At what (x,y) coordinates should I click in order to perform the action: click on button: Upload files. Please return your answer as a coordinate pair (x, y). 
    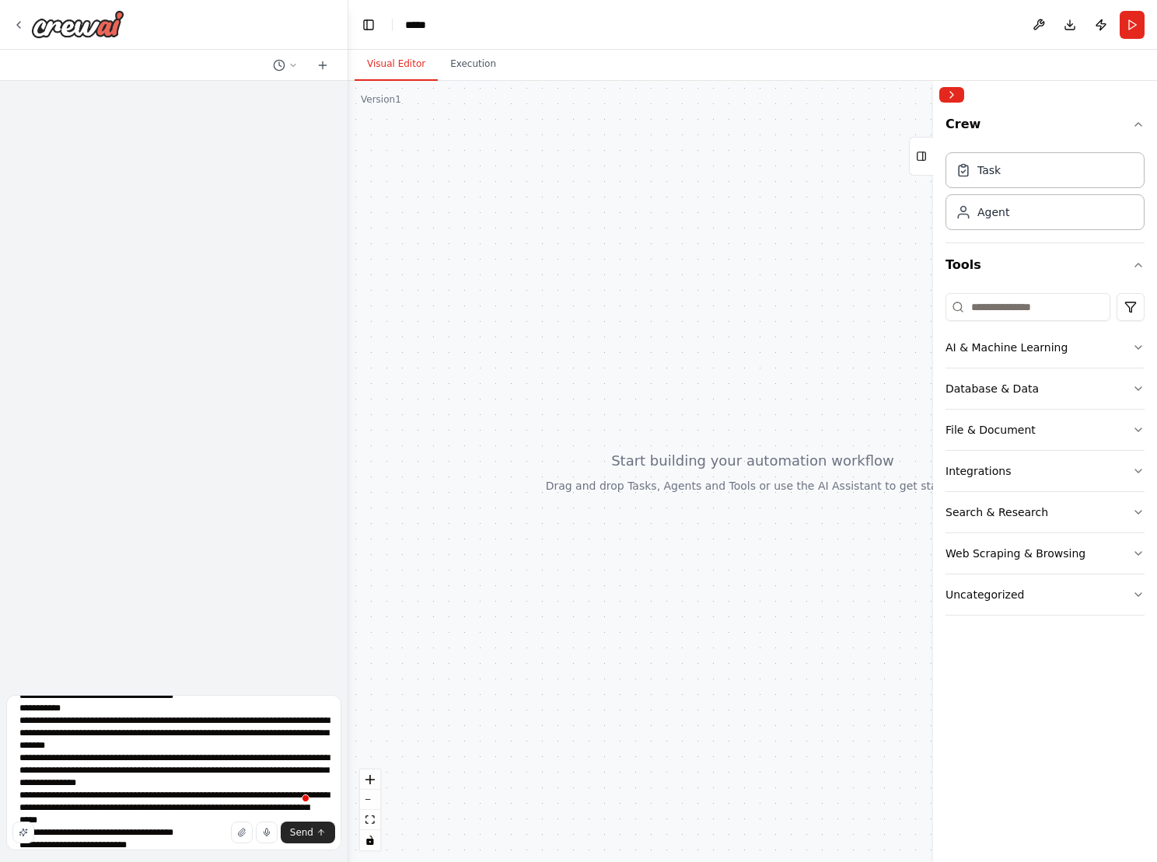
    Looking at the image, I should click on (242, 833).